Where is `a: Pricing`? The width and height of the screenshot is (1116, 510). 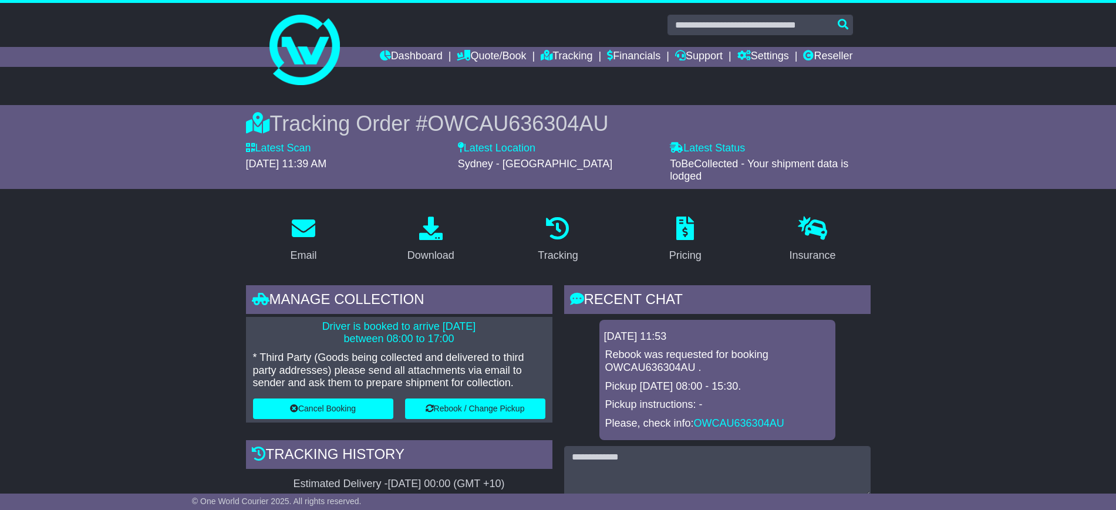 a: Pricing is located at coordinates (685, 240).